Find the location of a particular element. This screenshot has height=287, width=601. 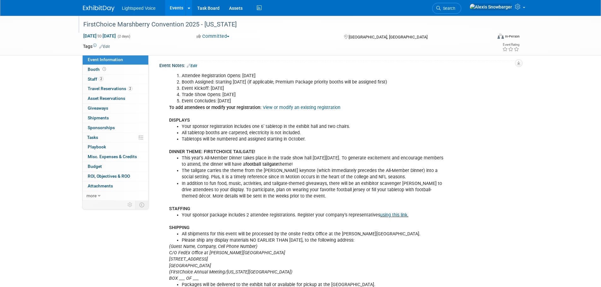

span: Asset Reservations is located at coordinates (106, 98).